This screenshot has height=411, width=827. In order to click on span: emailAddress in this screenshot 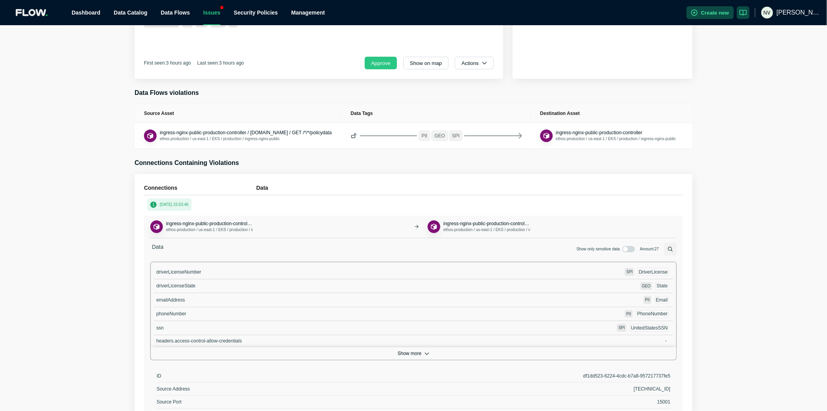, I will do `click(170, 300)`.